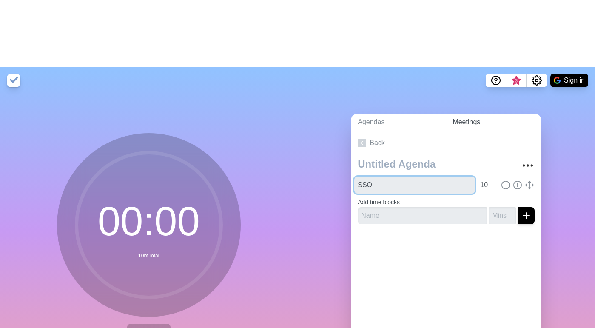  I want to click on button: What’s new, so click(516, 80).